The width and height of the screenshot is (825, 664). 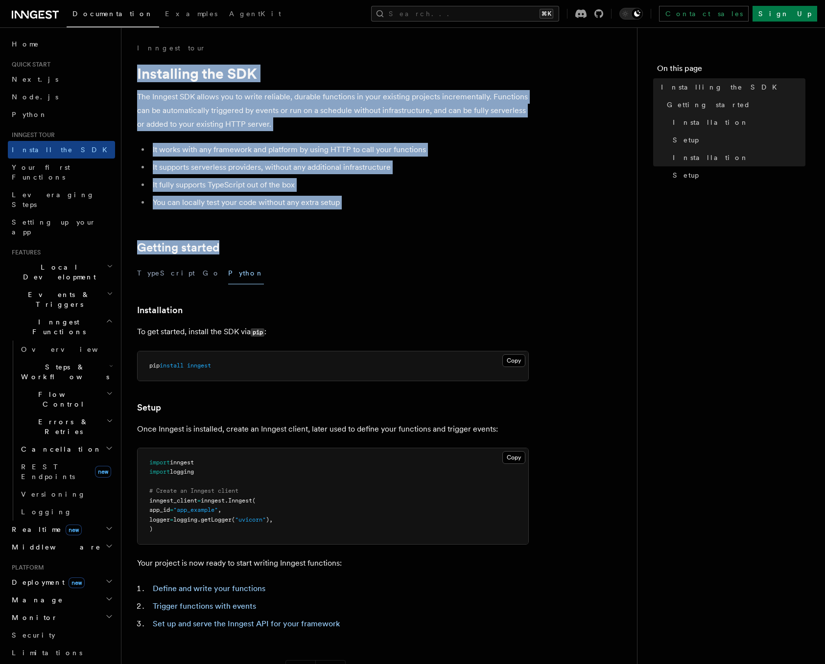 What do you see at coordinates (333, 429) in the screenshot?
I see `p: Once Inngest is installed, create an Inngest client, later used to define your functions and trig...` at bounding box center [333, 429].